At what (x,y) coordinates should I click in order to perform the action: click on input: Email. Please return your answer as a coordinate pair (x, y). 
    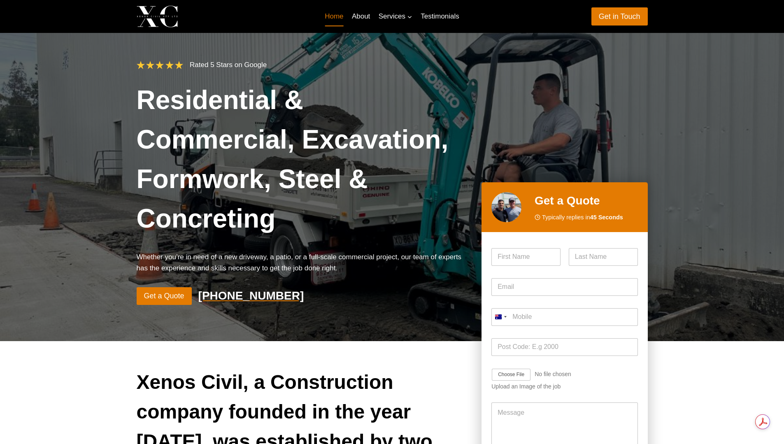
    Looking at the image, I should click on (564, 287).